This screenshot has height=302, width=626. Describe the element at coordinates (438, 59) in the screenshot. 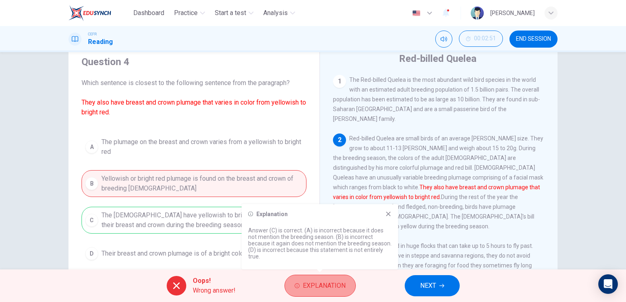

I see `h4: Red-billed Quelea` at that location.